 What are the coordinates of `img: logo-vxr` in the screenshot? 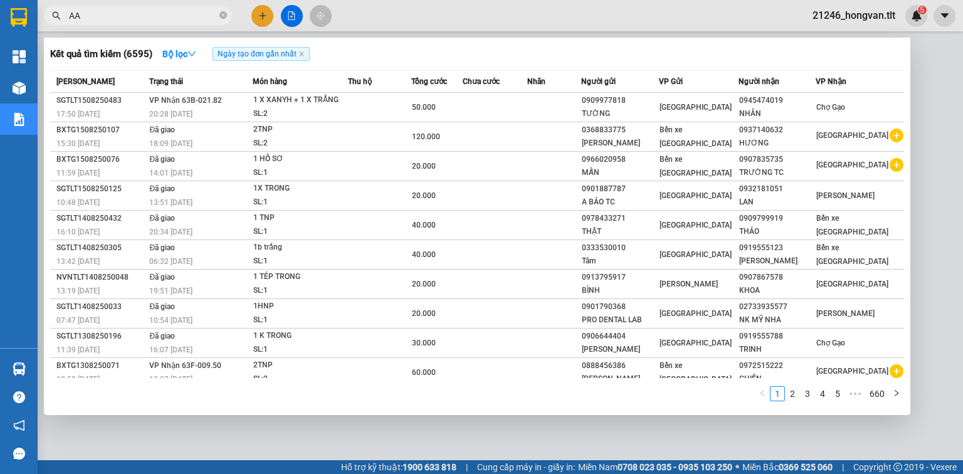 It's located at (19, 18).